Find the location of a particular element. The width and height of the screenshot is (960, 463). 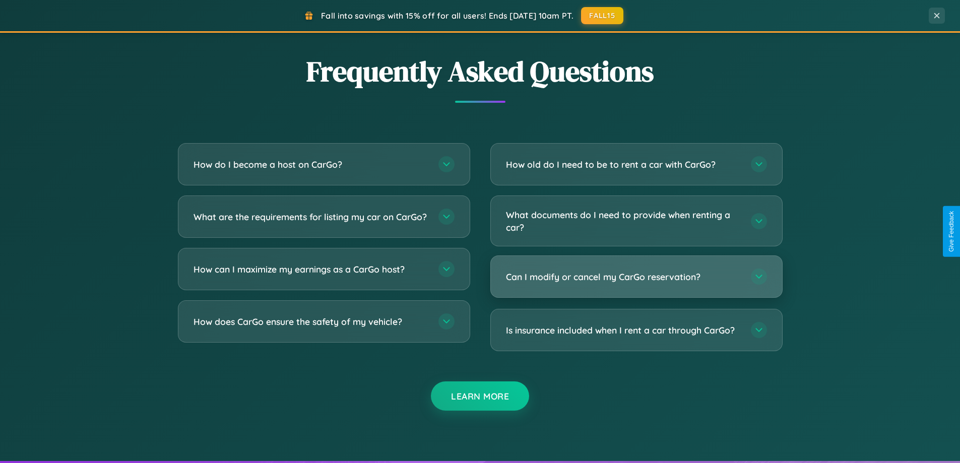

h3: How old do I need to be to rent a car with CarGo? is located at coordinates (624, 164).